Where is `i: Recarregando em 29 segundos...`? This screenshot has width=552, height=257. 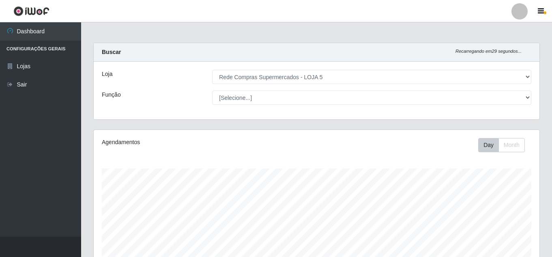
i: Recarregando em 29 segundos... is located at coordinates (488, 51).